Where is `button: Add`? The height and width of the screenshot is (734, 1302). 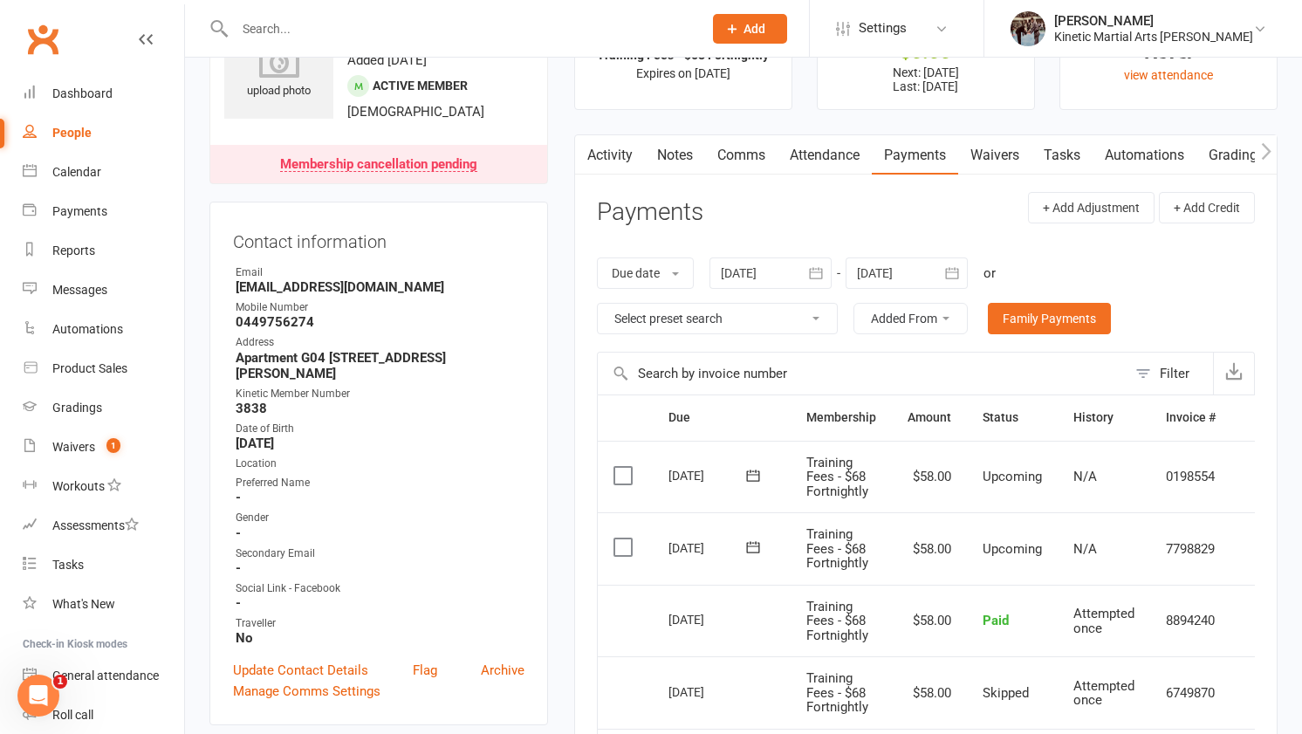
button: Add is located at coordinates (750, 29).